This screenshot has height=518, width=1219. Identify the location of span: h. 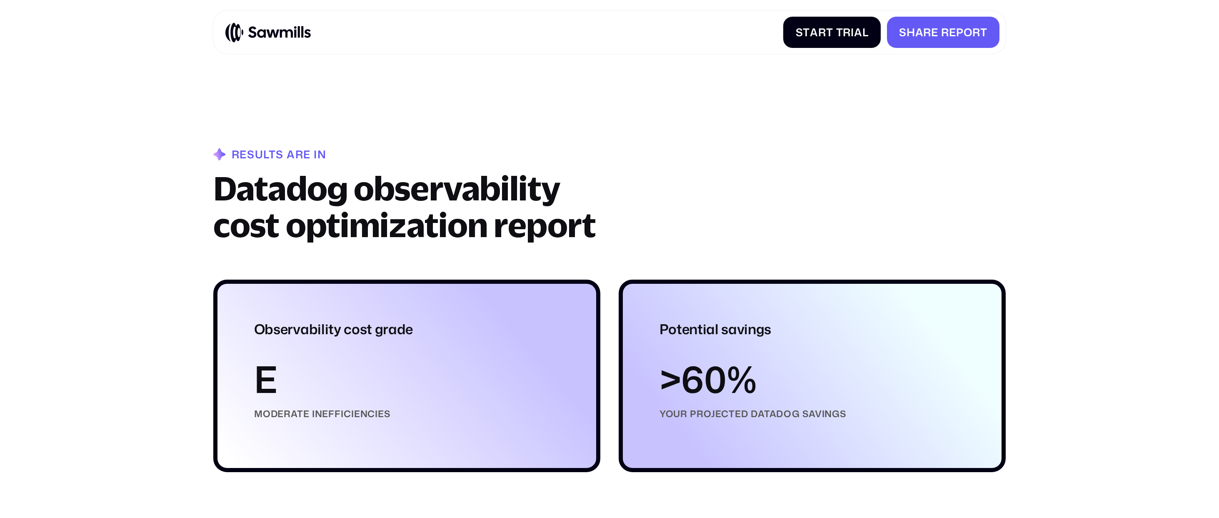
(911, 32).